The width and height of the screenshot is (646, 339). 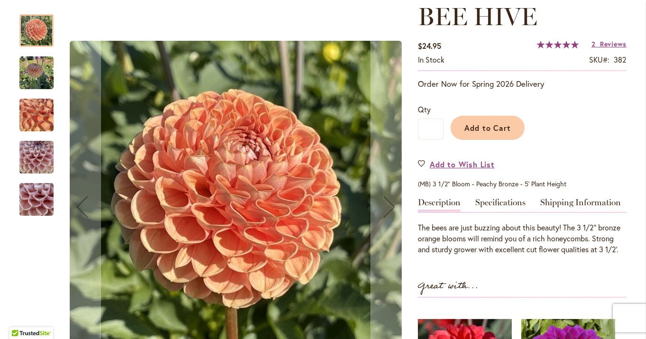 I want to click on span: $24.95, so click(x=429, y=46).